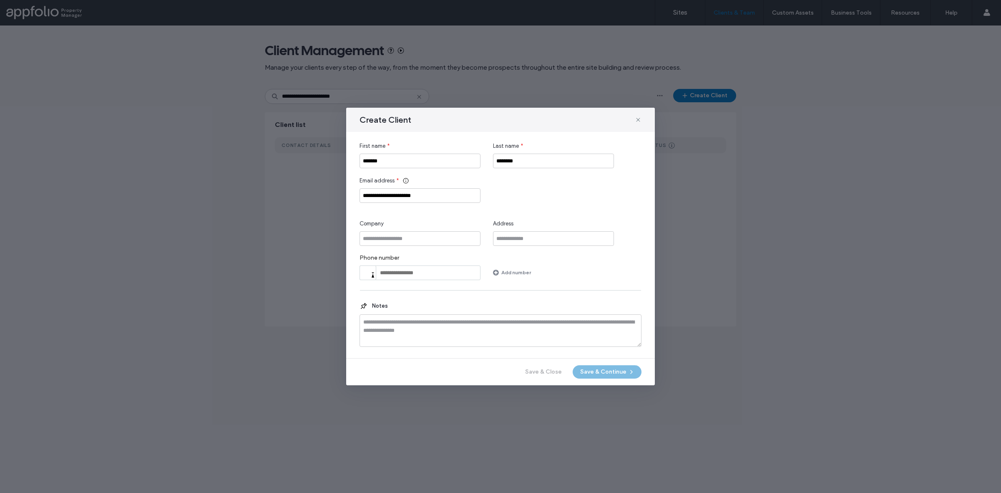  Describe the element at coordinates (377, 181) in the screenshot. I see `span: Email address` at that location.